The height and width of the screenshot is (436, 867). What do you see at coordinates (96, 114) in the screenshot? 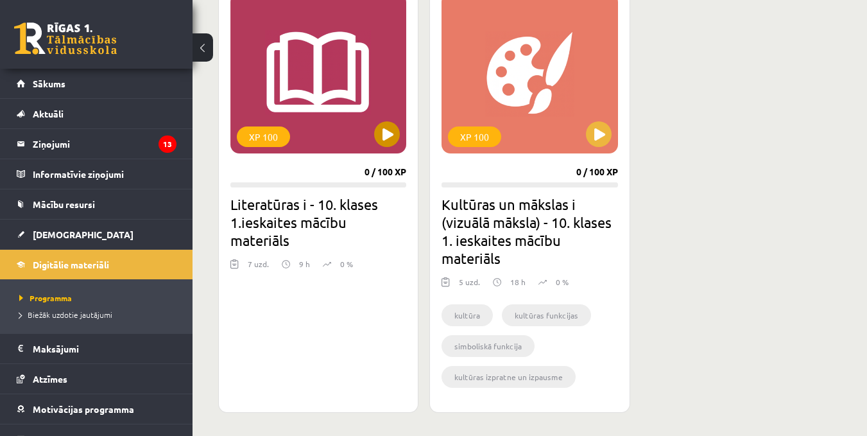
I see `a: Aktuāli` at bounding box center [96, 114].